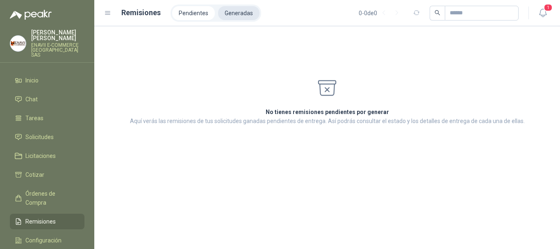 This screenshot has height=249, width=560. I want to click on span: Tareas, so click(34, 118).